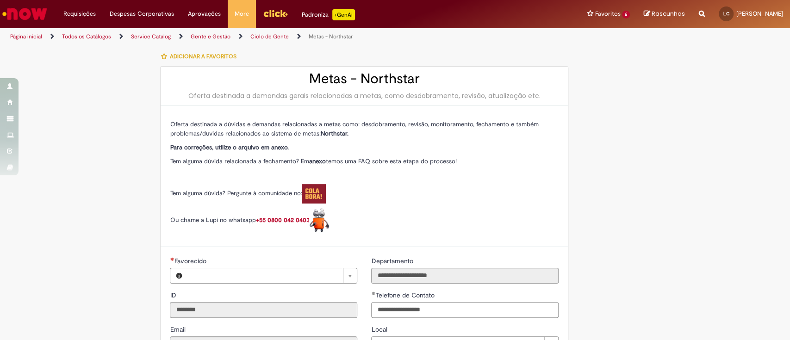  Describe the element at coordinates (313, 161) in the screenshot. I see `span: Tem alguma dúvida relacionada a fechamento? Em temos uma FAQ sobre esta etapa do processo!` at that location.